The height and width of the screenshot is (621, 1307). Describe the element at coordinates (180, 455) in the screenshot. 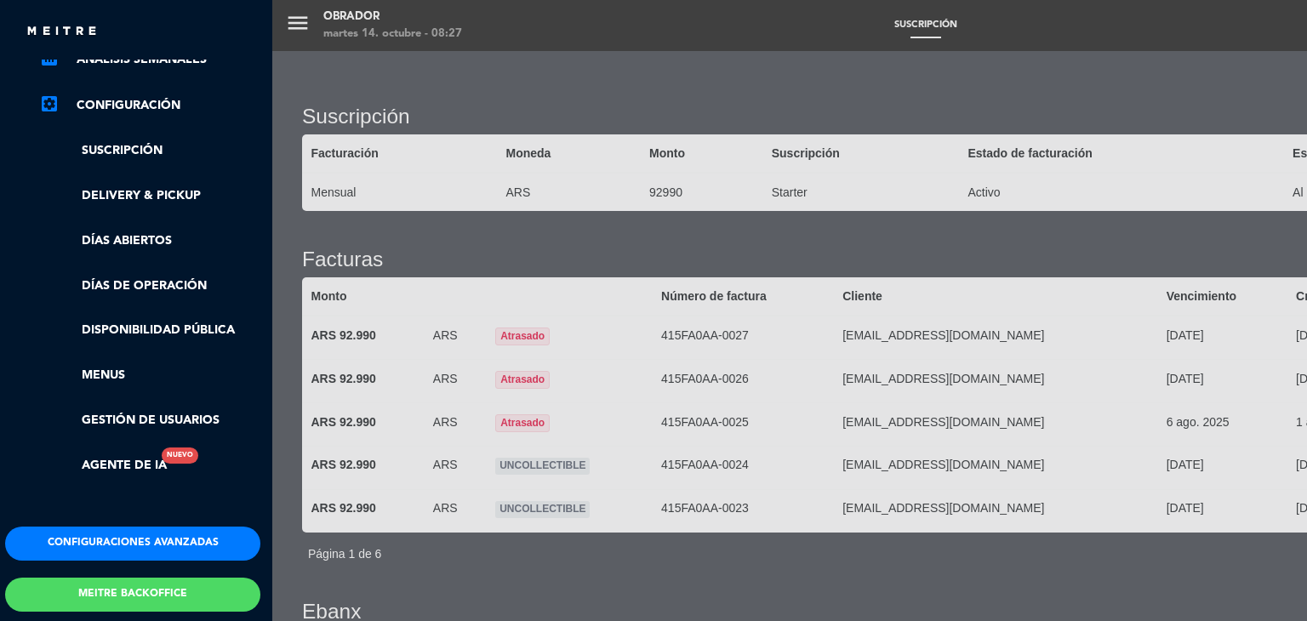

I see `div: Nuevo` at that location.